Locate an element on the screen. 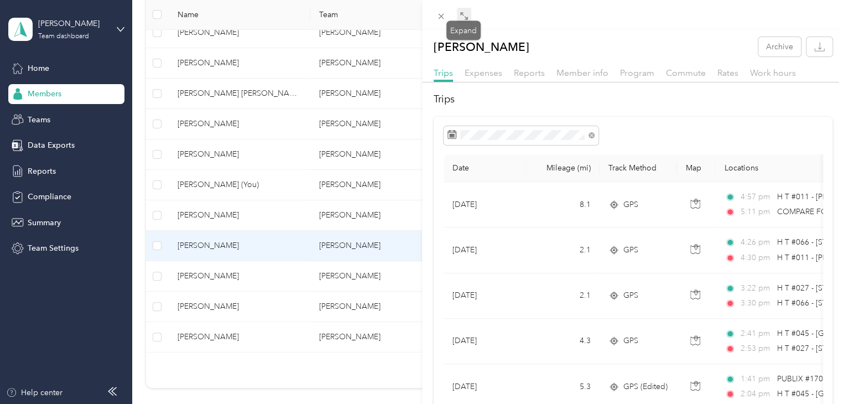 This screenshot has height=404, width=844. span: Member info is located at coordinates (583, 72).